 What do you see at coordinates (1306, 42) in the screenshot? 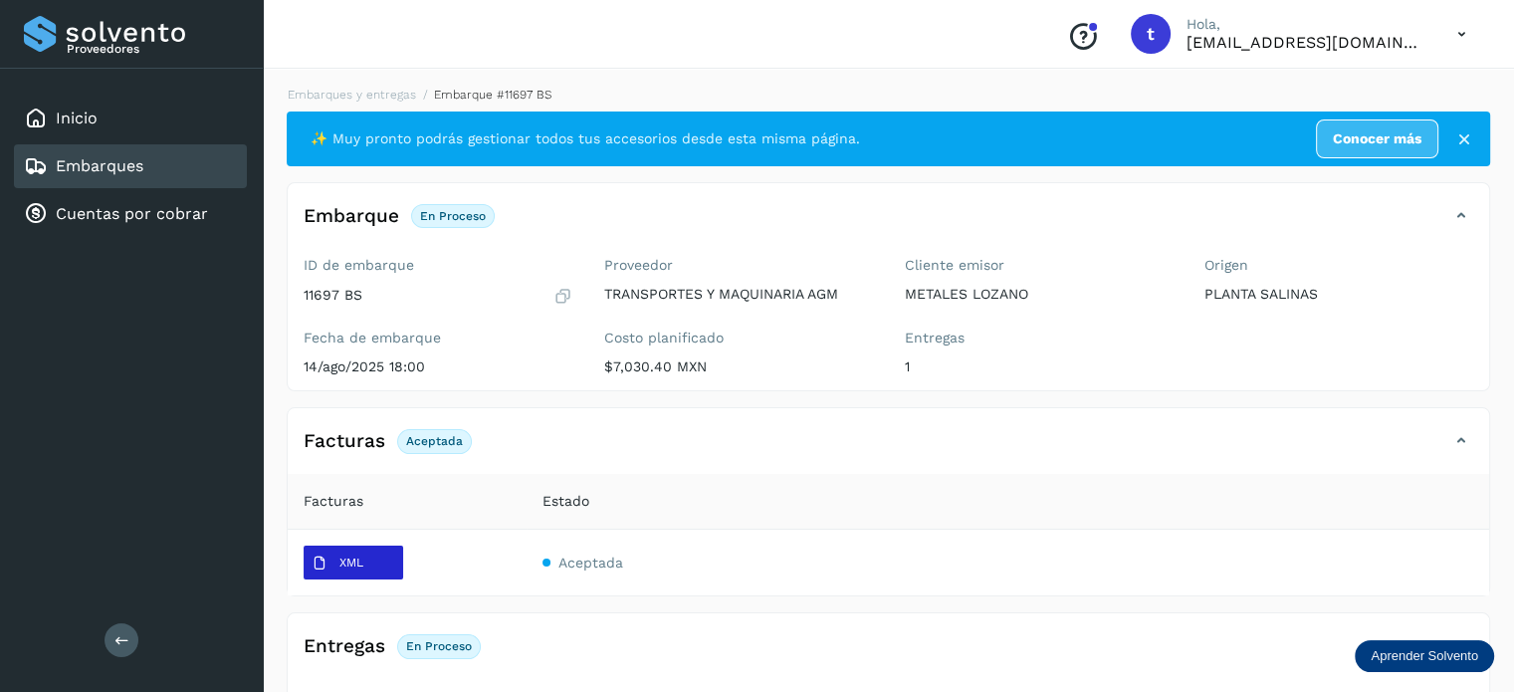
I see `p: transportesymaquinariaagm@gmail.com` at bounding box center [1306, 42].